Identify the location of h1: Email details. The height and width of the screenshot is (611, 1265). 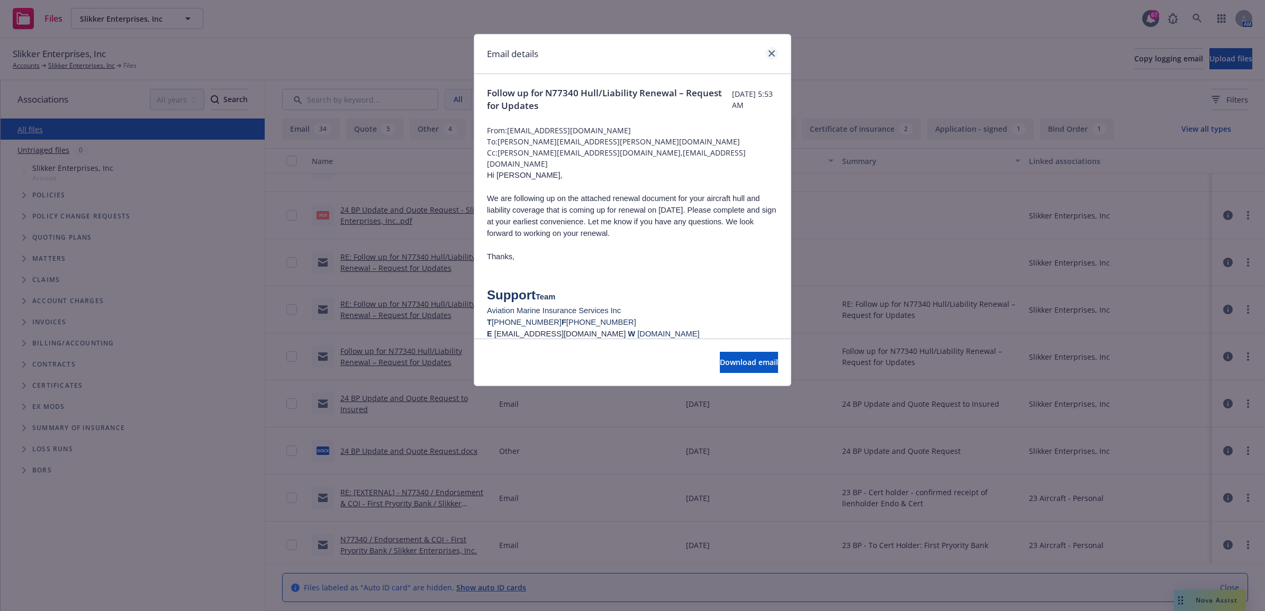
(512, 54).